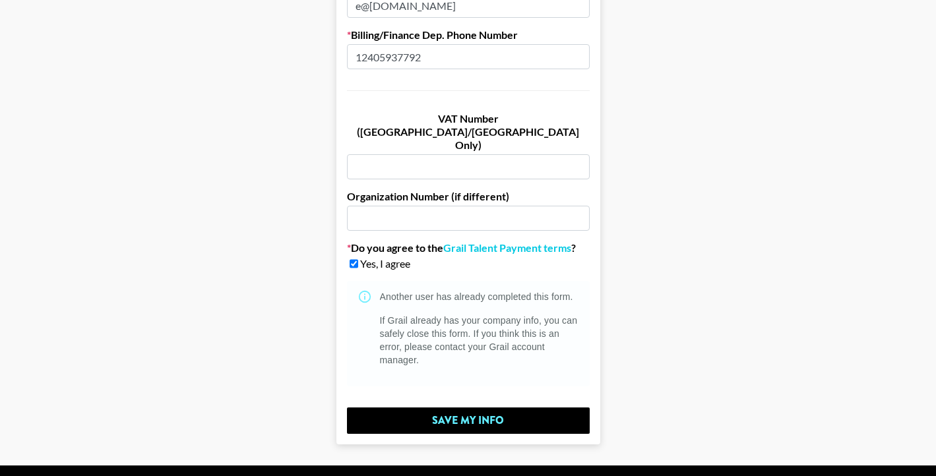  I want to click on label: Billing/Finance Dep. Phone Number, so click(468, 35).